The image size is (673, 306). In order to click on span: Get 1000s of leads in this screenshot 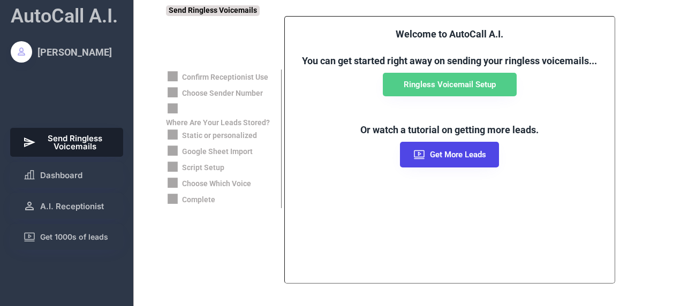, I will do `click(74, 237)`.